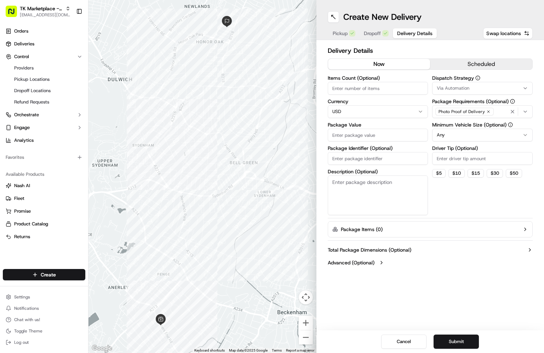 This screenshot has width=544, height=353. I want to click on span: Create, so click(48, 275).